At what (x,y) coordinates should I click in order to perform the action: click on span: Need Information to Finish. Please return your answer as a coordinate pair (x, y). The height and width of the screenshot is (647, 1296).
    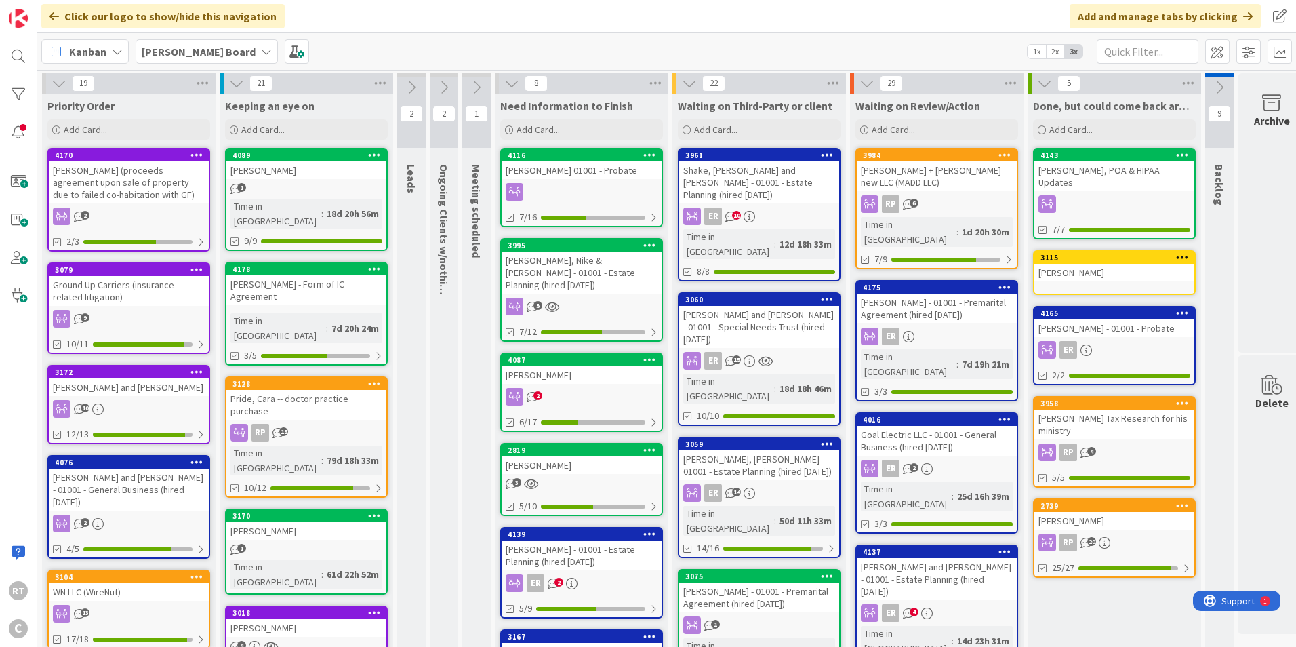
    Looking at the image, I should click on (567, 106).